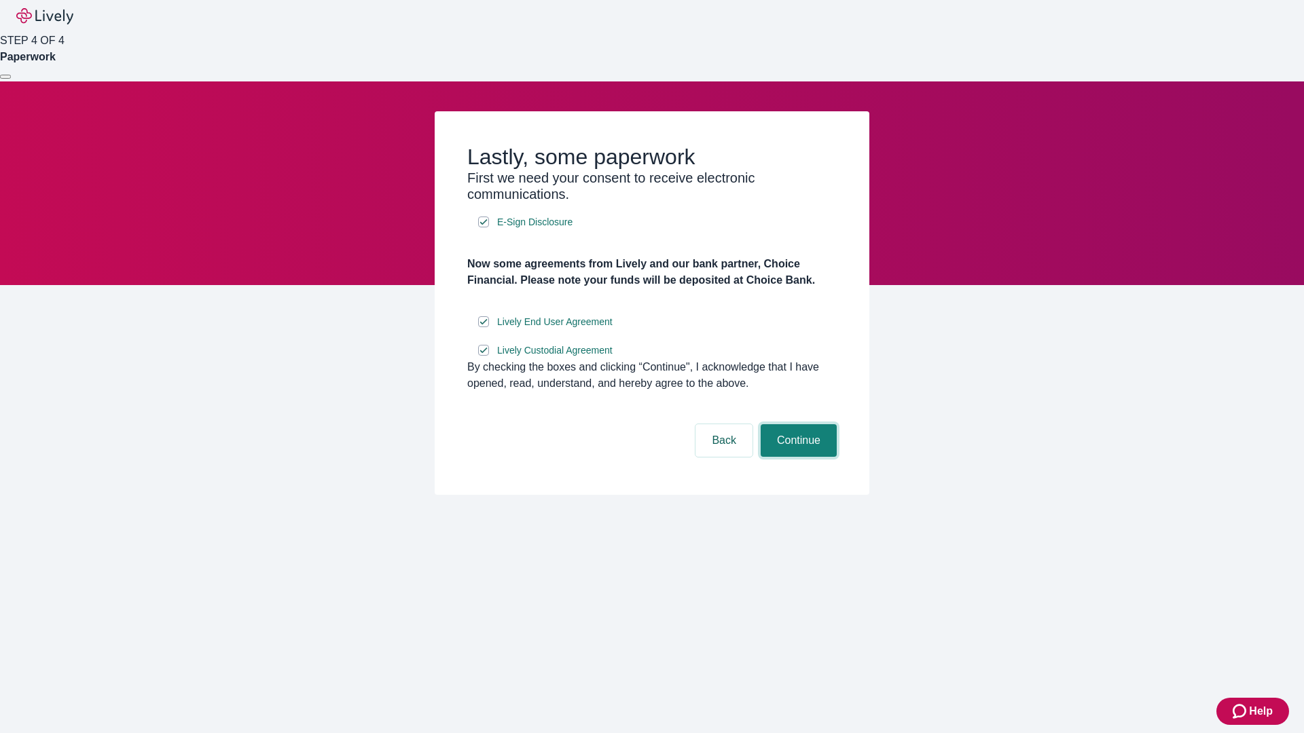 The image size is (1304, 733). I want to click on button: Zendesk support iconHelp, so click(1252, 712).